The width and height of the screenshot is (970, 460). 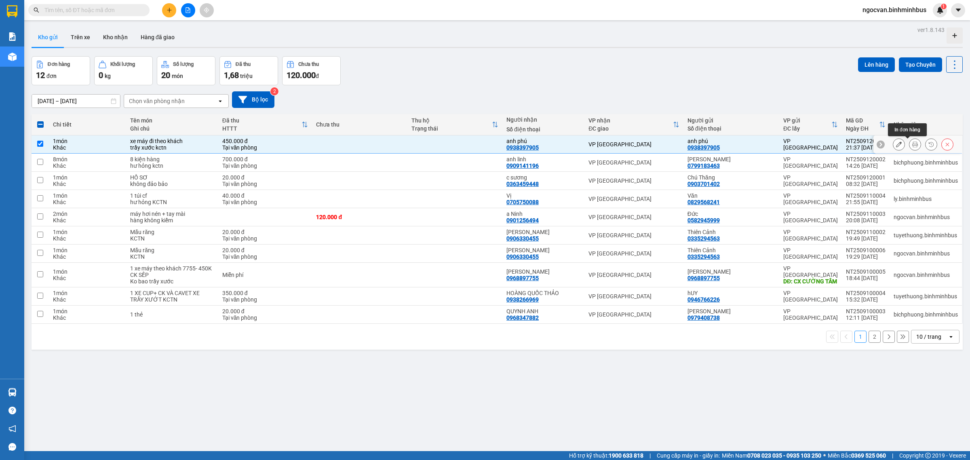 What do you see at coordinates (92, 10) in the screenshot?
I see `input: Tìm tên, số ĐT hoặc mã đơn` at bounding box center [92, 10].